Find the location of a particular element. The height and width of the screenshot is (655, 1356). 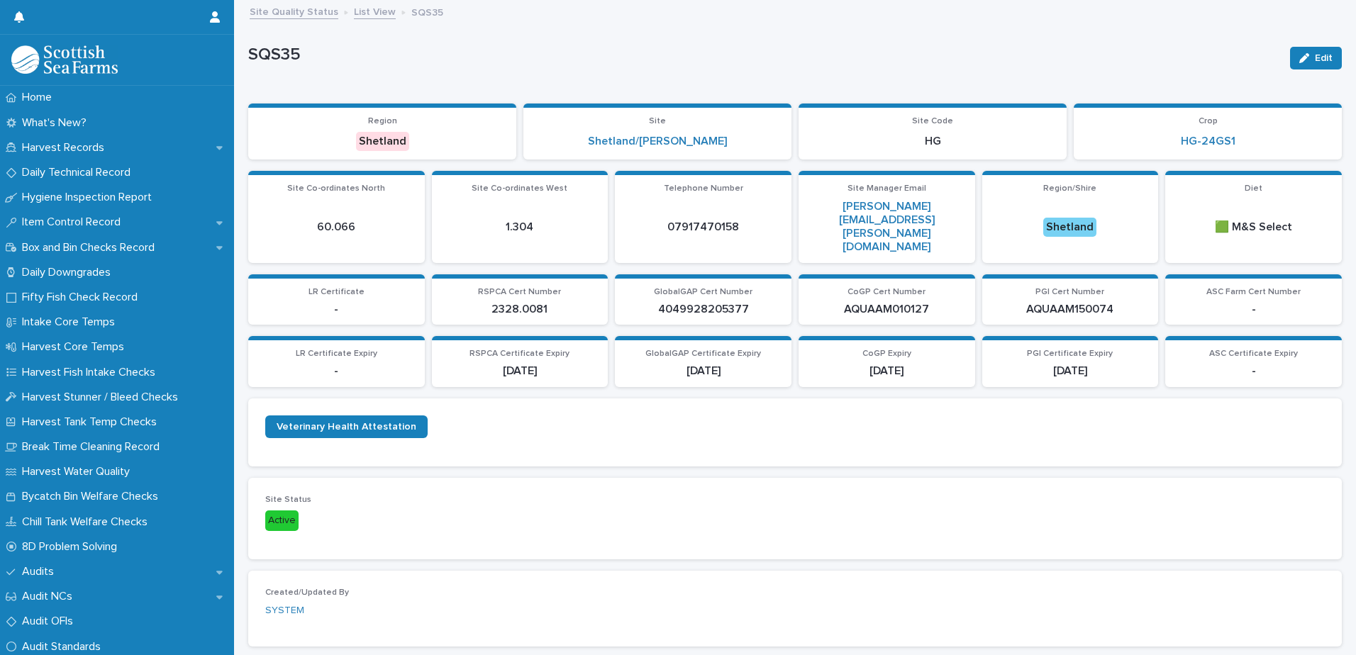

span: PGI Certificate Expiry is located at coordinates (1070, 354).